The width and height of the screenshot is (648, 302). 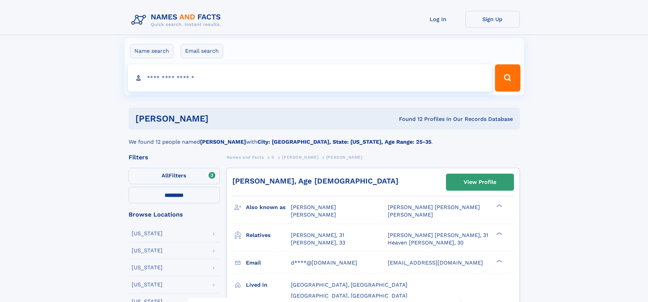 I want to click on h3: Email, so click(x=268, y=262).